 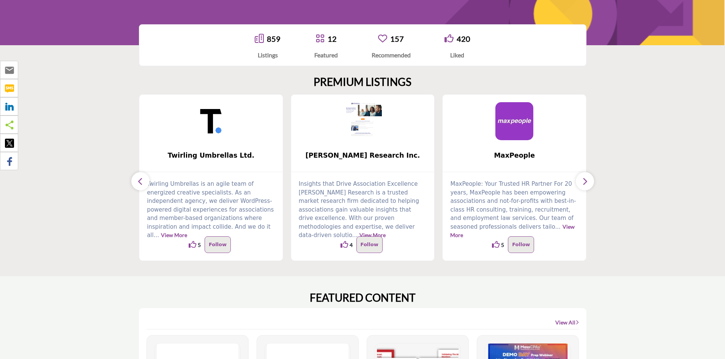 What do you see at coordinates (211, 121) in the screenshot?
I see `img: Twirling Umbrellas Ltd.` at bounding box center [211, 121].